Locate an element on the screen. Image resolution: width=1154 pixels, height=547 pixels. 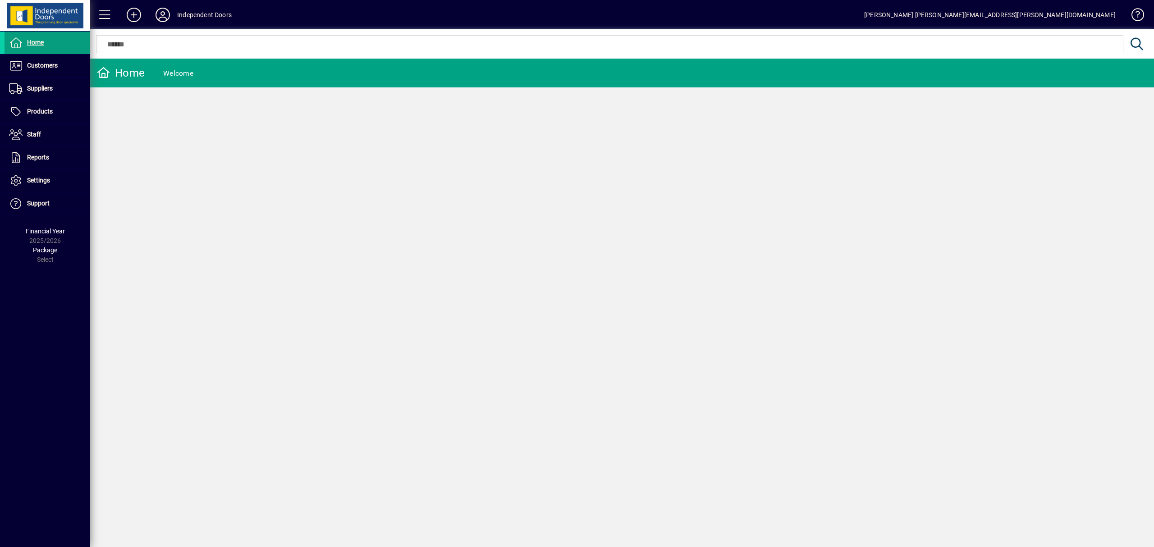
span: Package is located at coordinates (45, 250).